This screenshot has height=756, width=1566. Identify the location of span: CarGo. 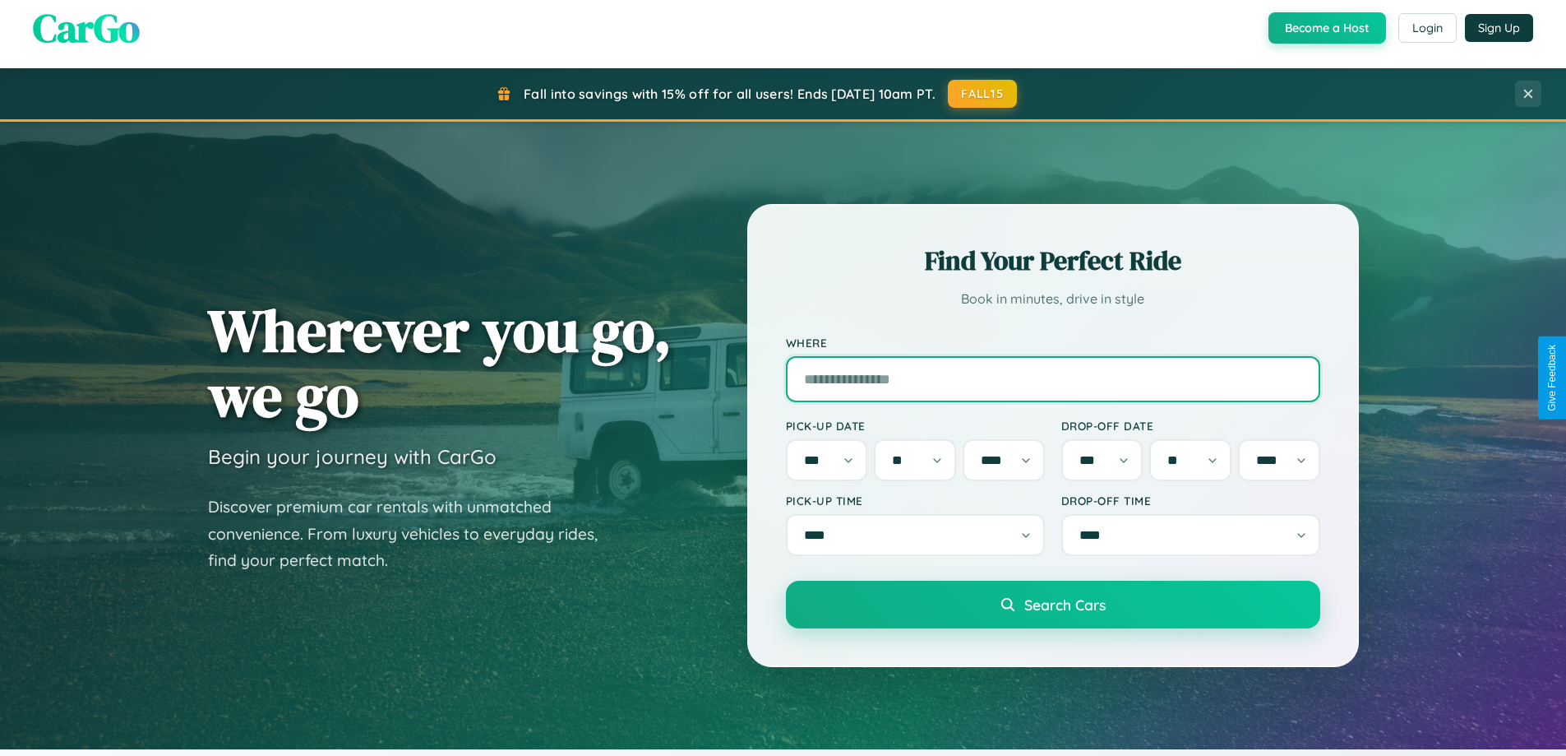
(86, 28).